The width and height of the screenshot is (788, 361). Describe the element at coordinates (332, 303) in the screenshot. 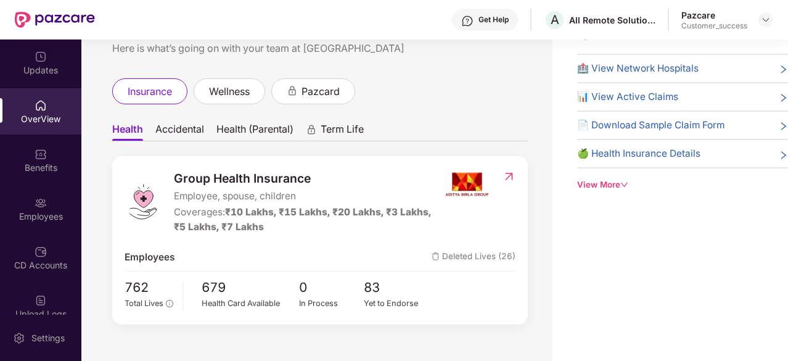

I see `div: In Process` at that location.